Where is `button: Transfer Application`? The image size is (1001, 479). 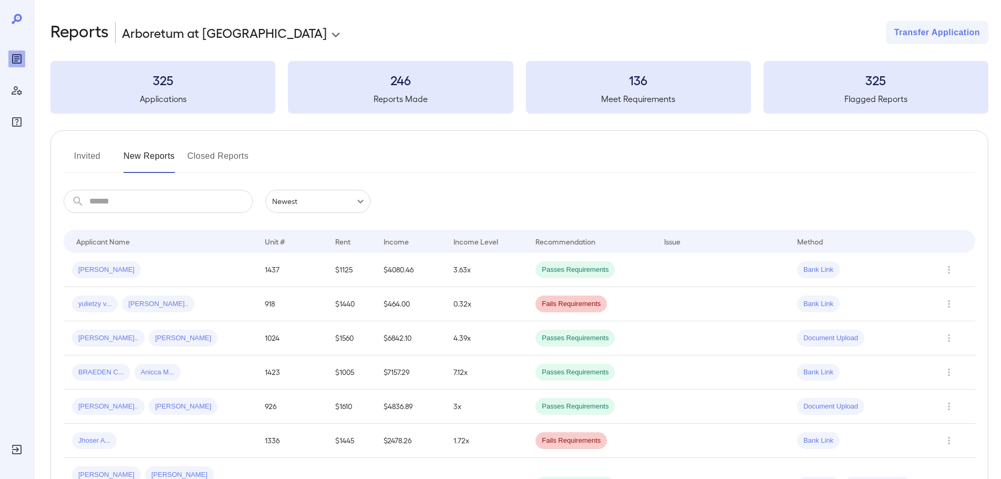 button: Transfer Application is located at coordinates (937, 33).